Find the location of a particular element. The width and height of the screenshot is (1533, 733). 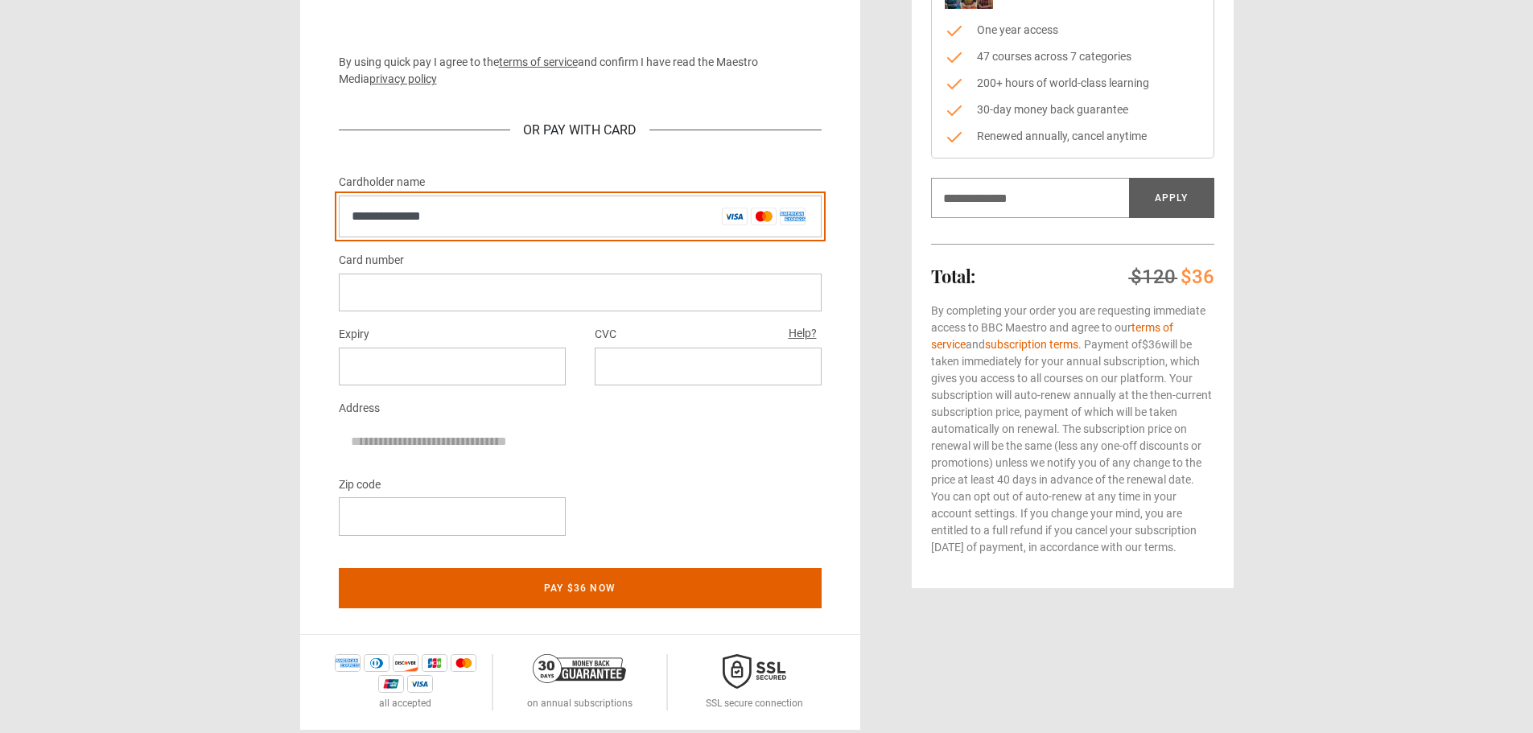

img: mastercard is located at coordinates (463, 663).